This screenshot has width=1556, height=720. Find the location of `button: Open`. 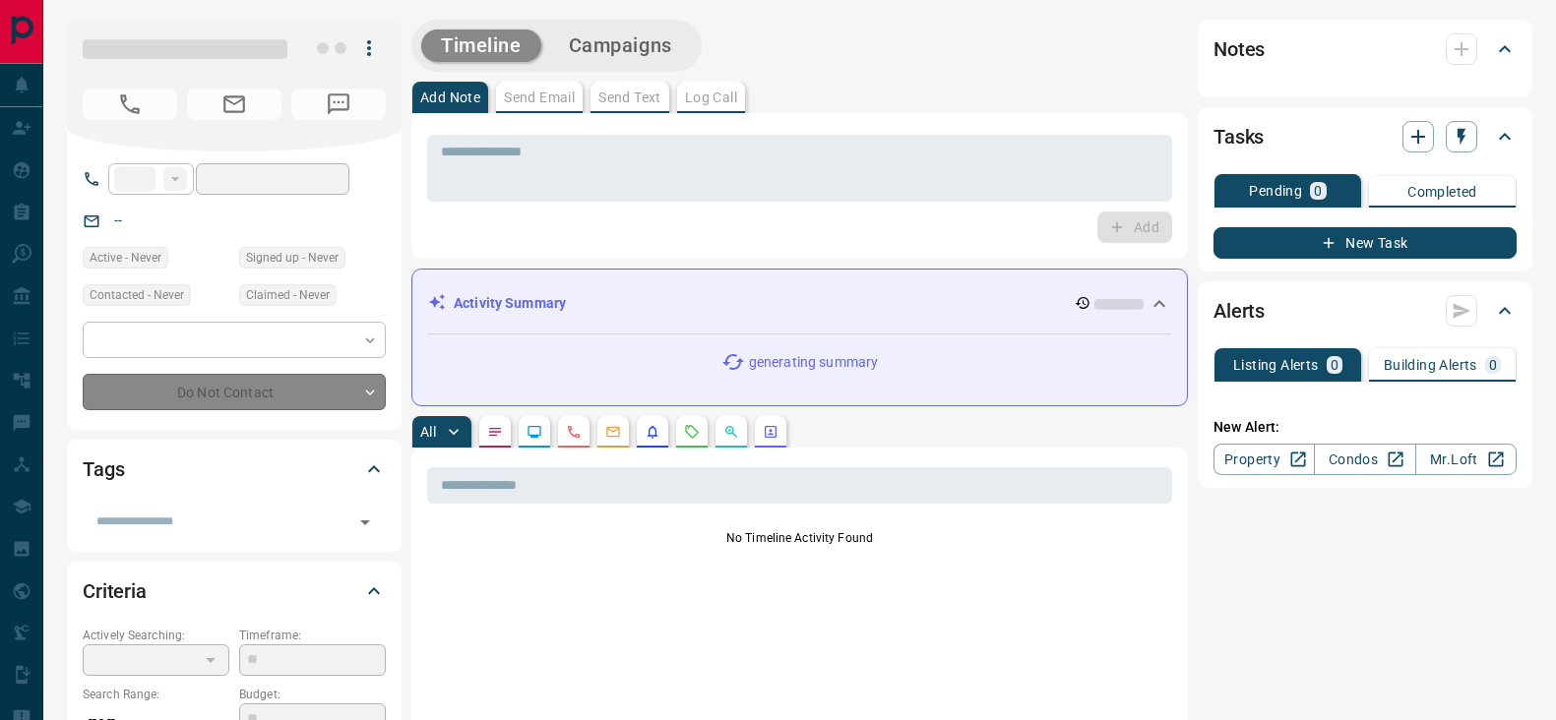

button: Open is located at coordinates (365, 523).